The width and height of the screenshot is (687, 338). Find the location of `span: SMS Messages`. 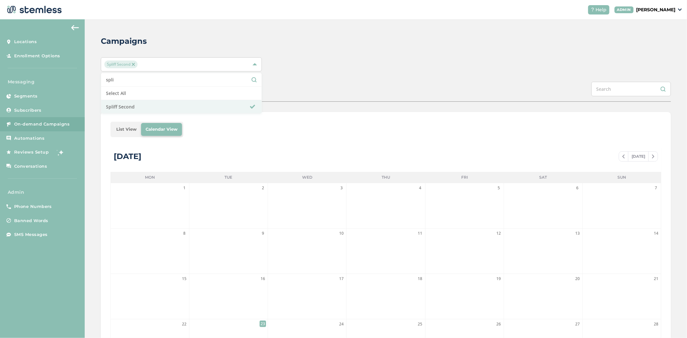

span: SMS Messages is located at coordinates (31, 235).